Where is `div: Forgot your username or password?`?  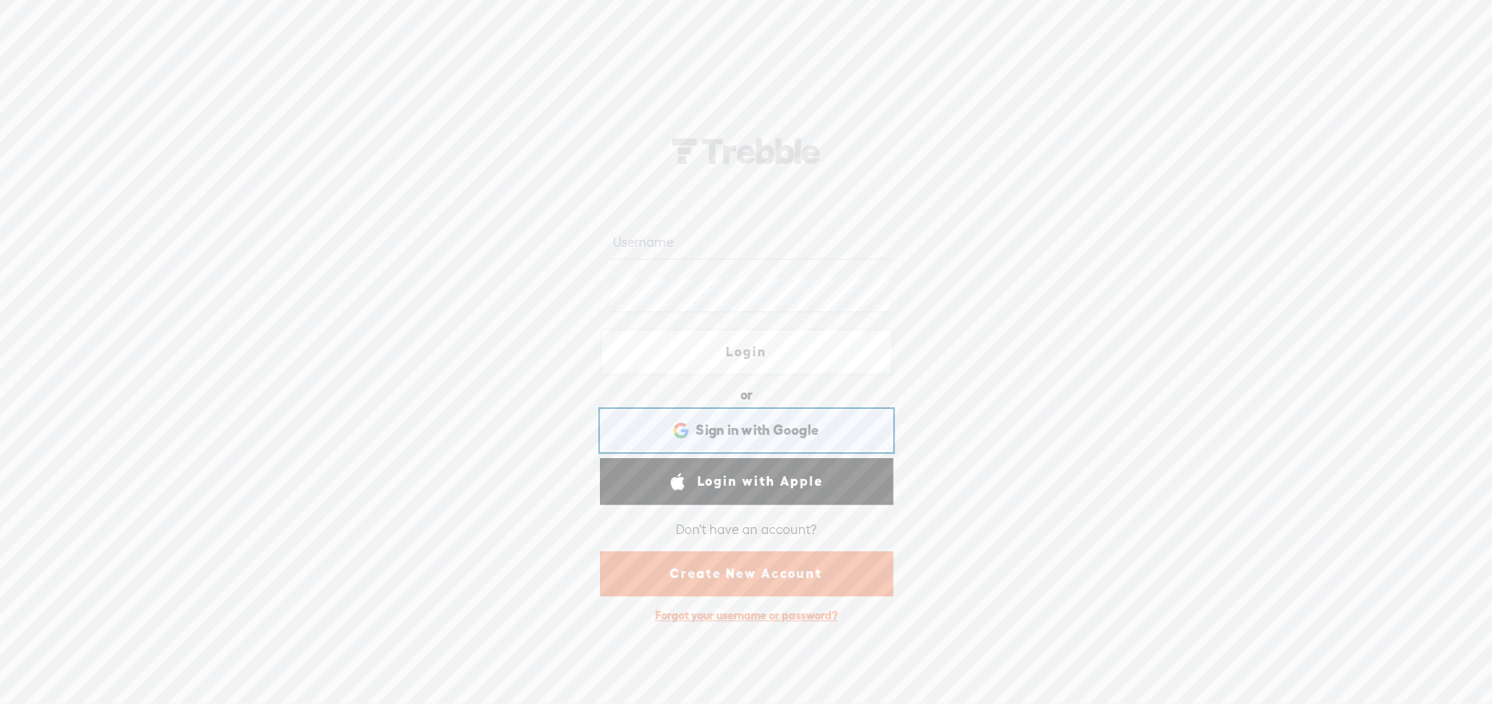 div: Forgot your username or password? is located at coordinates (747, 615).